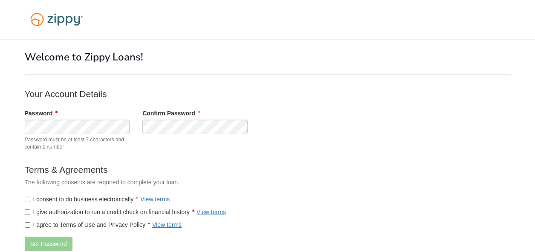  What do you see at coordinates (27, 225) in the screenshot?
I see `input: I agree to Terms of Use and Privacy PolicyView terms` at bounding box center [27, 225].